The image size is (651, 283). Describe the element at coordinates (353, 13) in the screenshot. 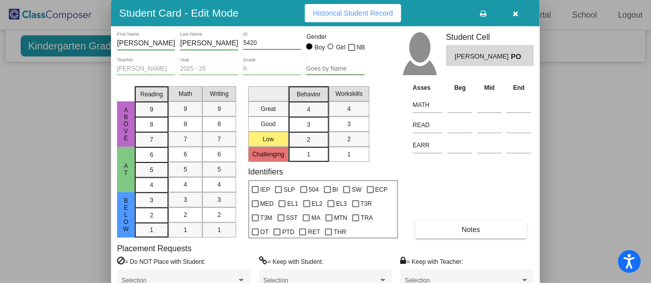

I see `span: Historical Student Record` at that location.